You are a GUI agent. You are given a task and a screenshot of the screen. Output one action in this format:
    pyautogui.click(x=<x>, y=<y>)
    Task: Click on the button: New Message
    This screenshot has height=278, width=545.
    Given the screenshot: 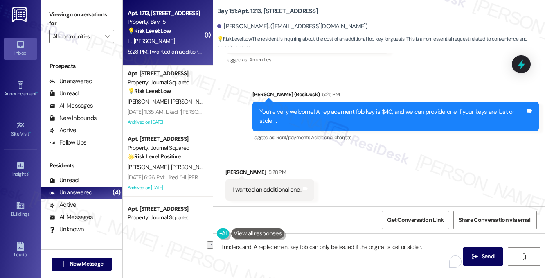 What is the action you would take?
    pyautogui.click(x=82, y=264)
    